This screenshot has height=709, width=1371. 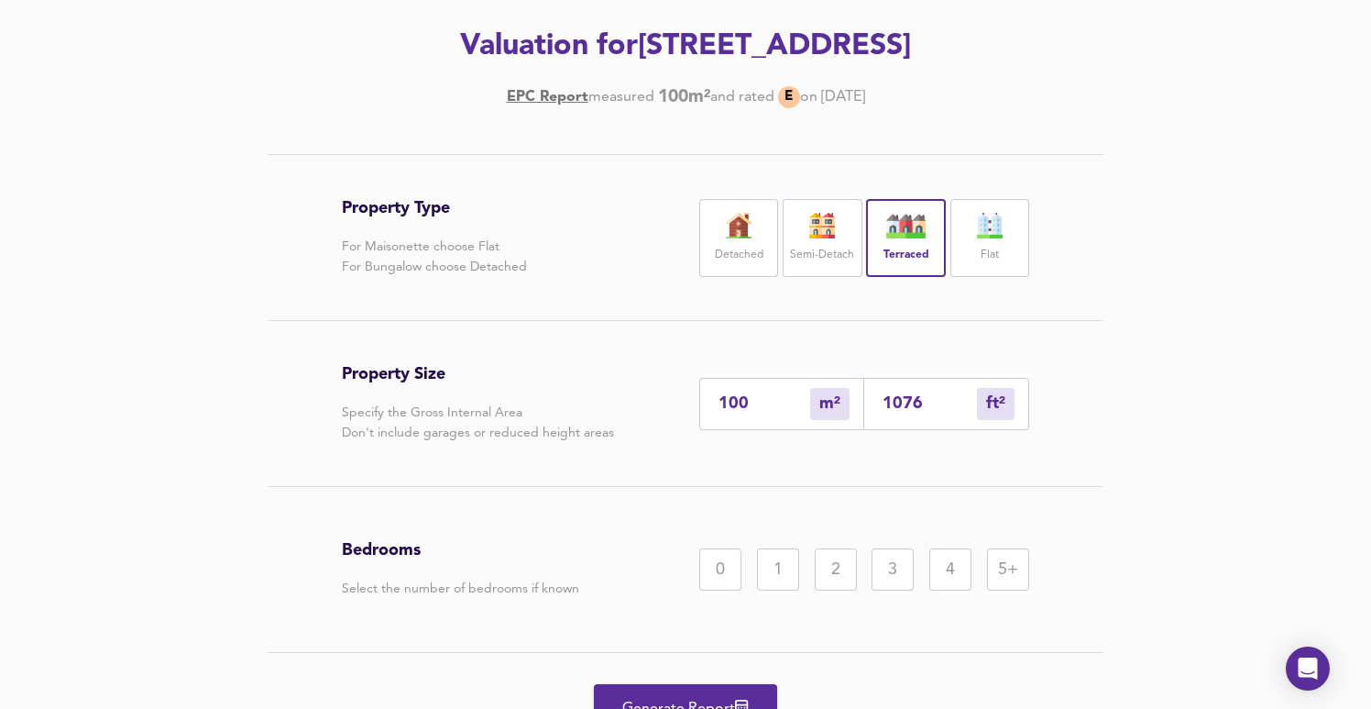 I want to click on div: 5+, so click(x=1008, y=569).